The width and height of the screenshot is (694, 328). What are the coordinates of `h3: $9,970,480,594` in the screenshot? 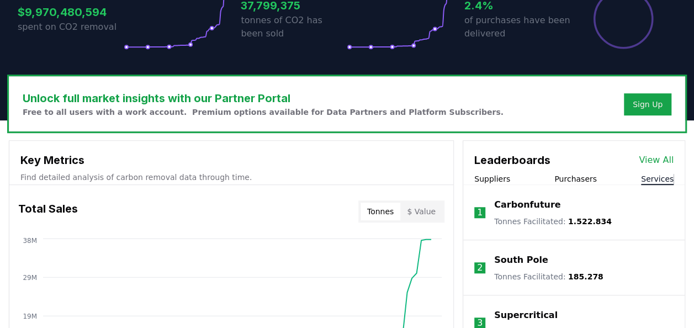 It's located at (71, 12).